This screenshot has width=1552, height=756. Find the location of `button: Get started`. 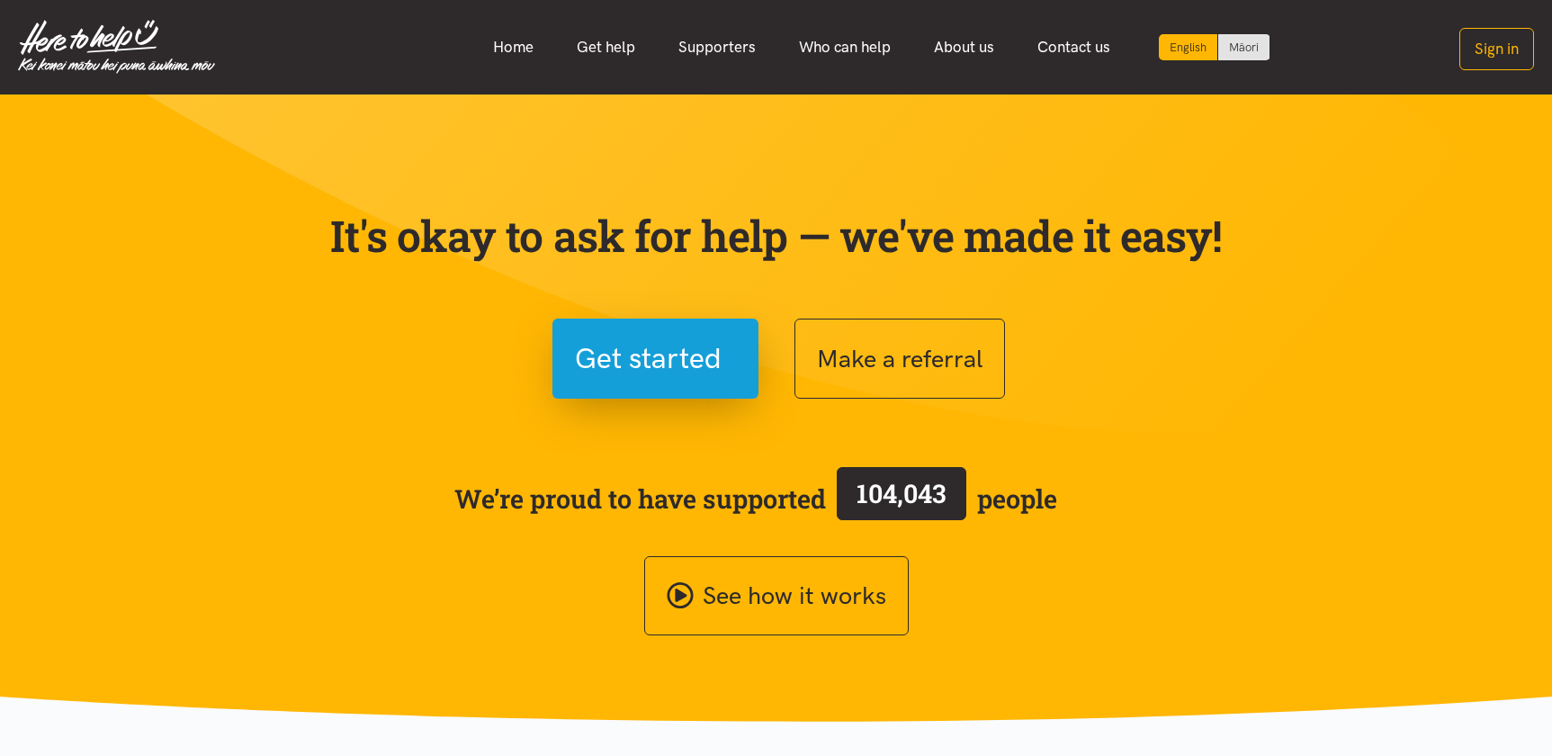

button: Get started is located at coordinates (655, 358).